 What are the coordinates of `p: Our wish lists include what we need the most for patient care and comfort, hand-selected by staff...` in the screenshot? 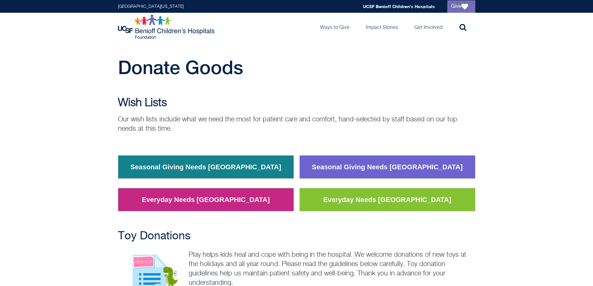 It's located at (296, 124).